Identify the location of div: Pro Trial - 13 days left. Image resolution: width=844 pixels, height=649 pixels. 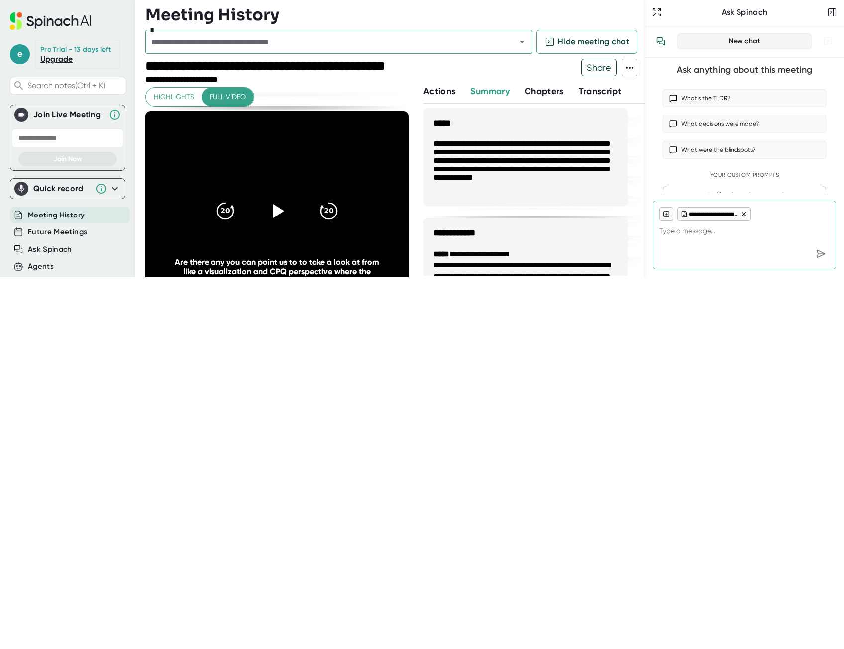
(76, 50).